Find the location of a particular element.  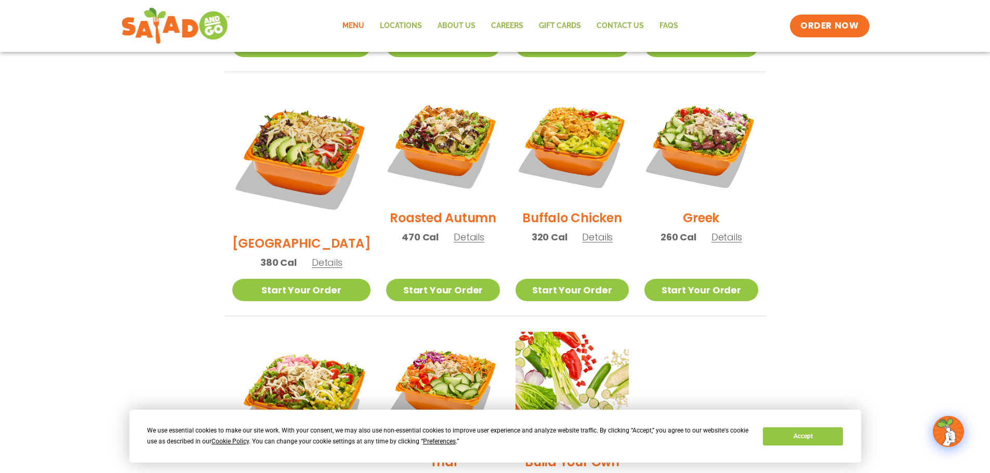

img: Product photo for Build Your Own is located at coordinates (572, 389).